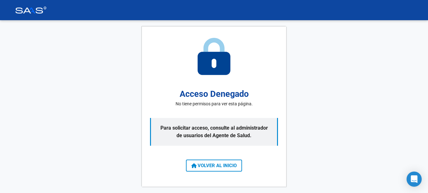  Describe the element at coordinates (214, 166) in the screenshot. I see `button: VOLVER AL INICIO` at that location.